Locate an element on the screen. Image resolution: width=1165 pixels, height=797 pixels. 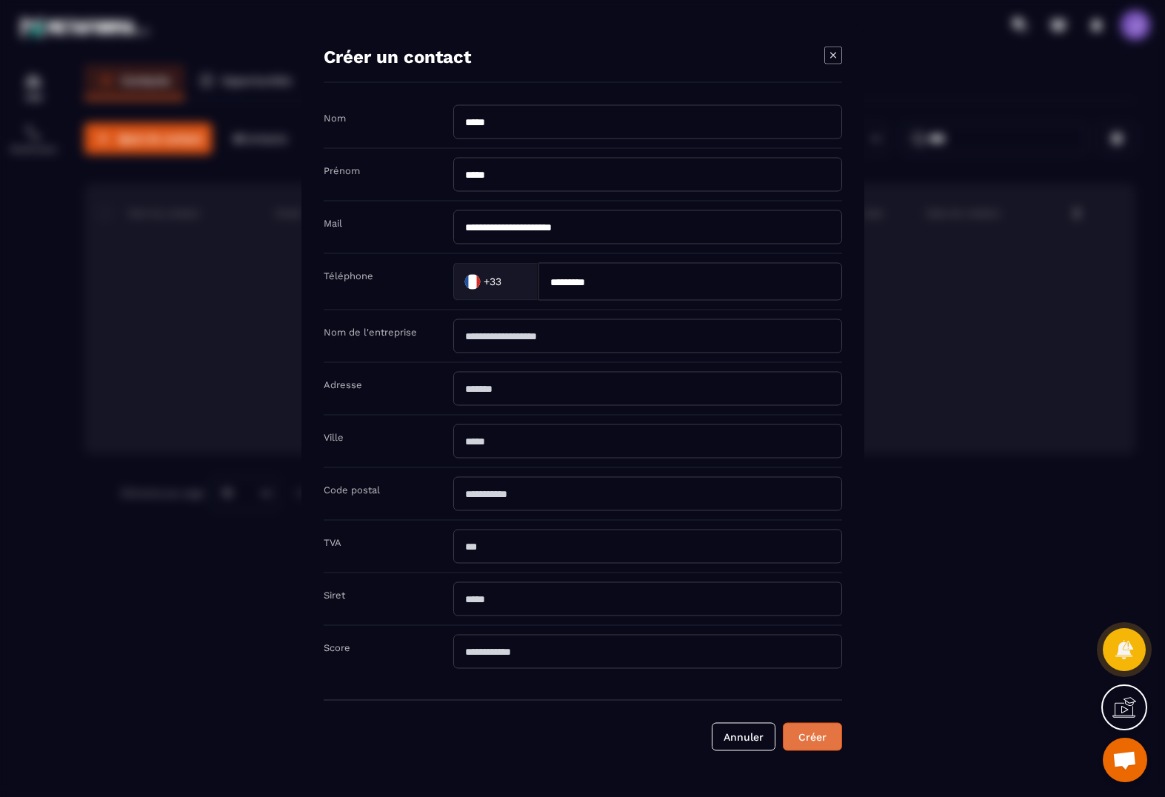
button: Créer is located at coordinates (813, 737).